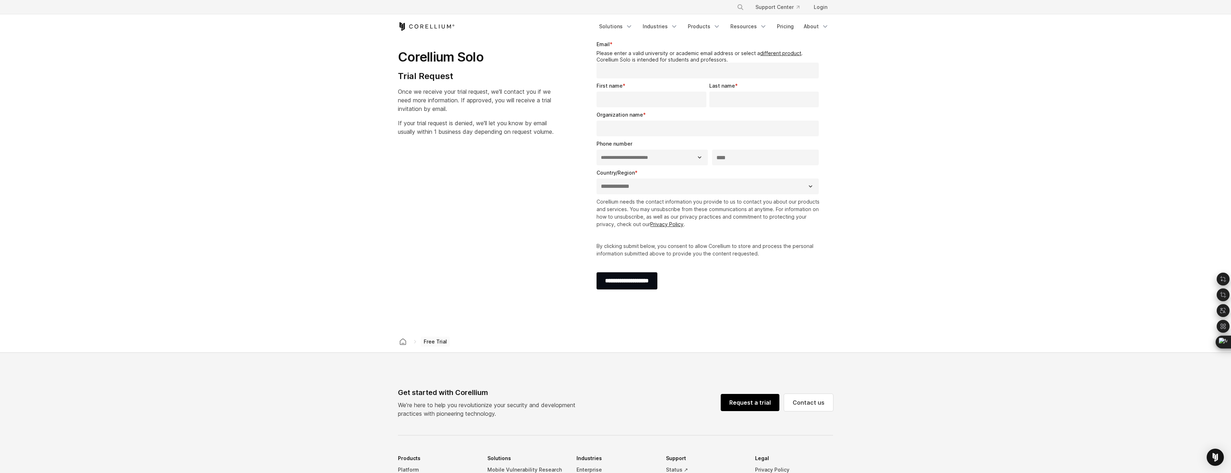 This screenshot has width=1231, height=473. Describe the element at coordinates (709, 56) in the screenshot. I see `legend: Please enter a valid university or academic email address or select a . Corellium Solo is intende...` at that location.